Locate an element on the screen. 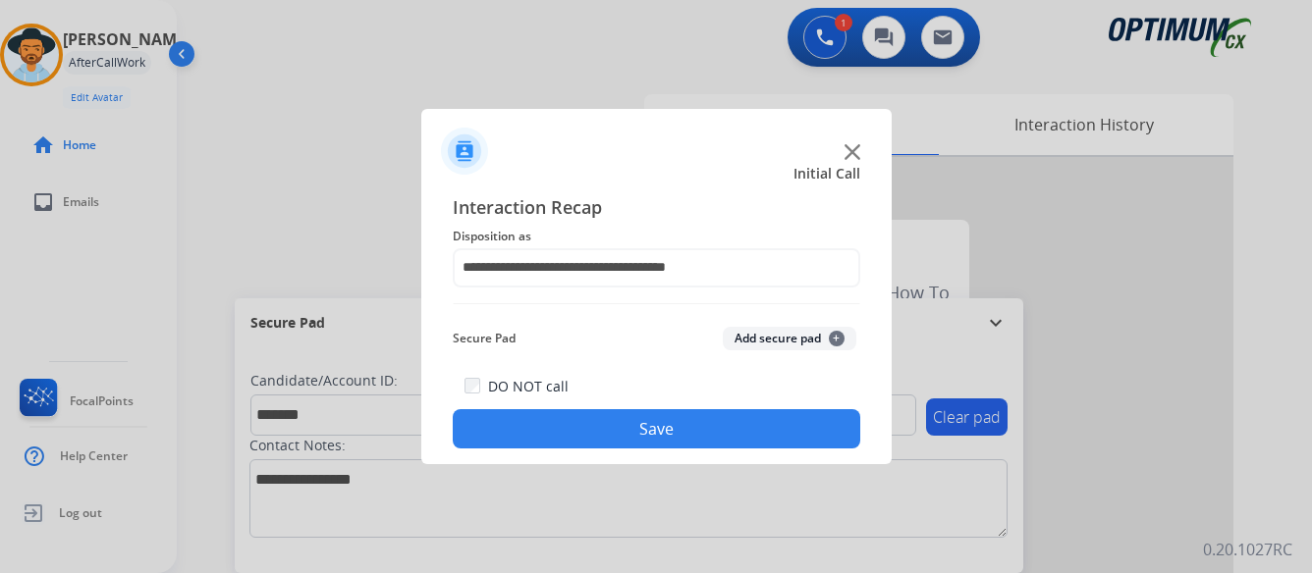 This screenshot has height=573, width=1312. img: contact-recap-line.svg is located at coordinates (656, 303).